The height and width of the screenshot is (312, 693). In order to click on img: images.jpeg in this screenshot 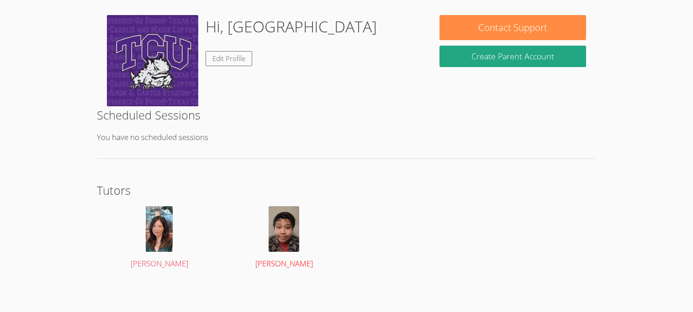, I will do `click(152, 61)`.